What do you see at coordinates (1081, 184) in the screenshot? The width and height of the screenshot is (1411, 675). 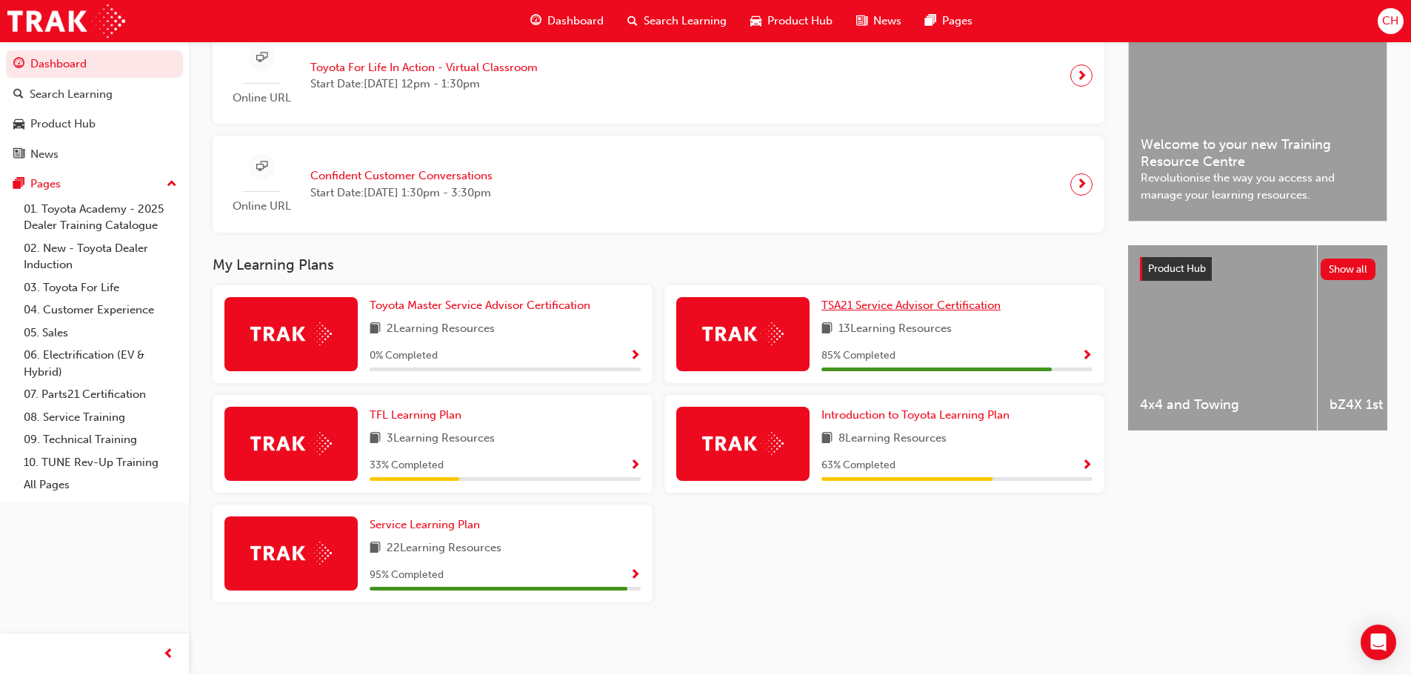 I see `span: next-icon` at bounding box center [1081, 184].